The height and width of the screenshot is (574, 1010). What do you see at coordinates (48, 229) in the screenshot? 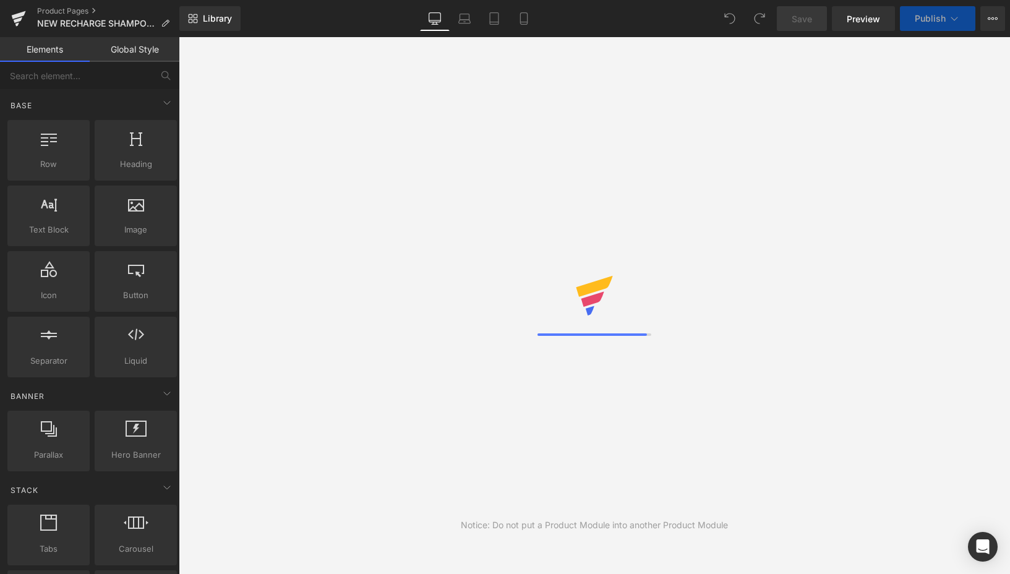
I see `span: Text Block` at bounding box center [48, 229].